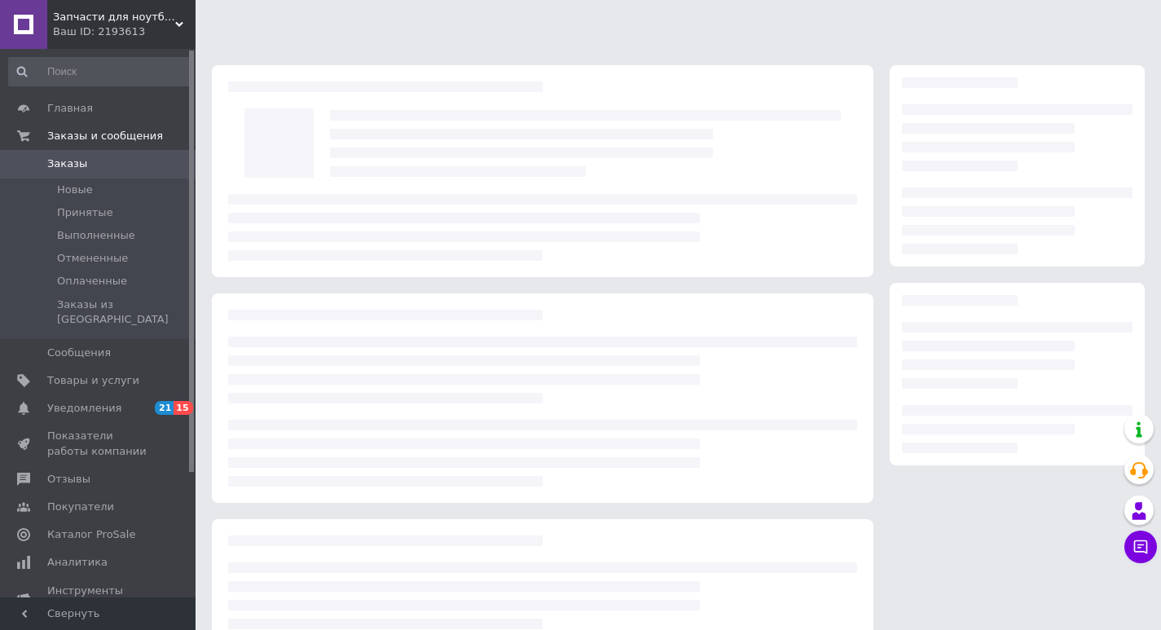 Image resolution: width=1161 pixels, height=630 pixels. What do you see at coordinates (91, 535) in the screenshot?
I see `span: Каталог ProSale` at bounding box center [91, 535].